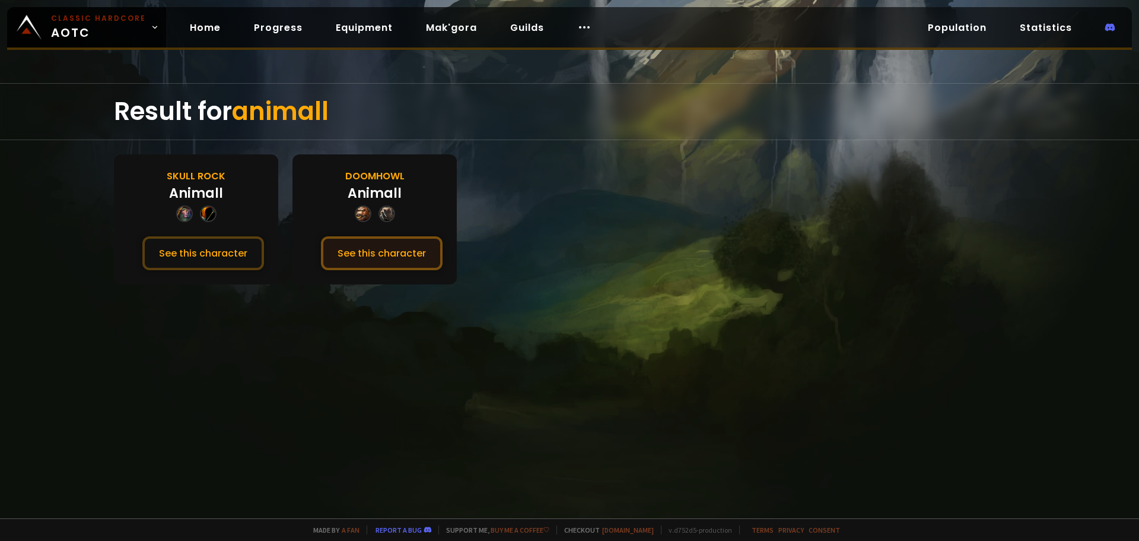 The width and height of the screenshot is (1139, 541). Describe the element at coordinates (605, 529) in the screenshot. I see `span: Checkout` at that location.